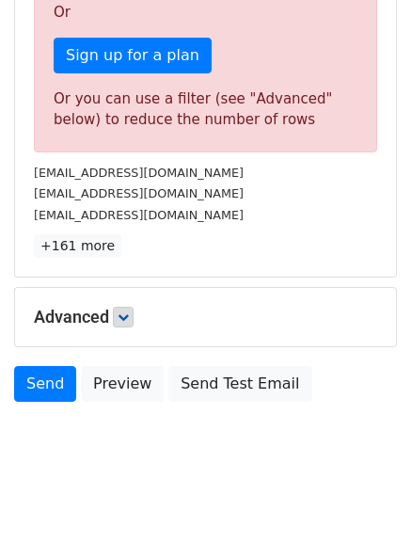 The width and height of the screenshot is (411, 542). I want to click on a: Send Test Email, so click(240, 384).